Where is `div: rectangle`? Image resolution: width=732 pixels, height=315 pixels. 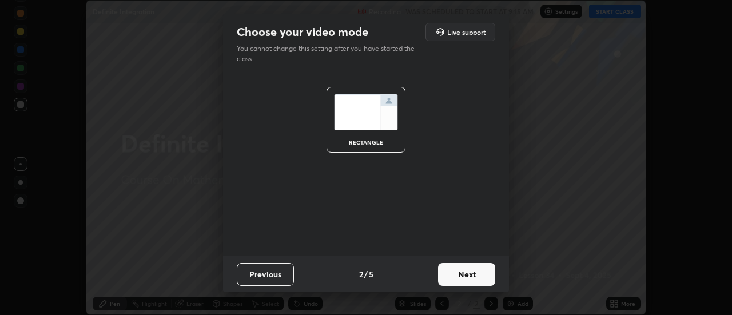 div: rectangle is located at coordinates (366, 142).